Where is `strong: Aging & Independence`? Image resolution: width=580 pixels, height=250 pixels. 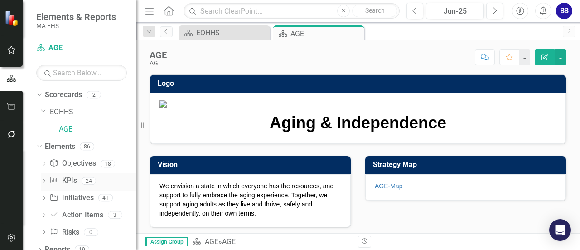 strong: Aging & Independence is located at coordinates (358, 122).